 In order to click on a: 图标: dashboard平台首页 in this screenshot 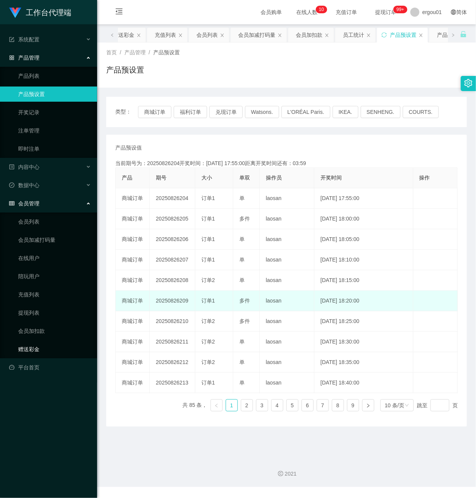, I will do `click(50, 367)`.